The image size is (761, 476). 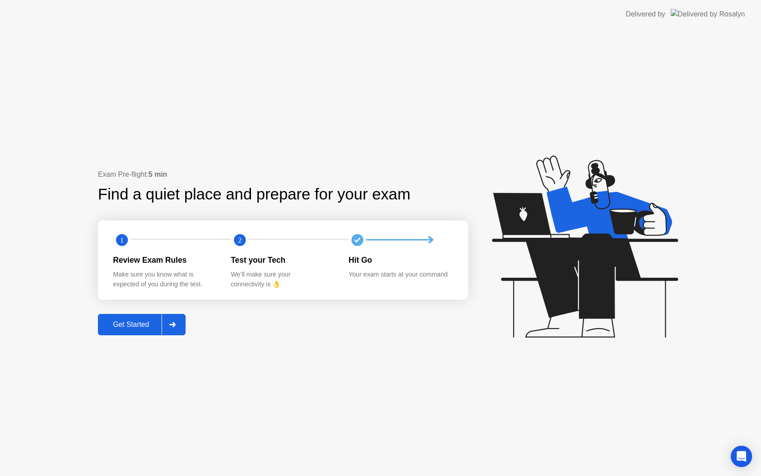 What do you see at coordinates (283, 279) in the screenshot?
I see `div: We’ll make sure your connectivity is 👌` at bounding box center [283, 279].